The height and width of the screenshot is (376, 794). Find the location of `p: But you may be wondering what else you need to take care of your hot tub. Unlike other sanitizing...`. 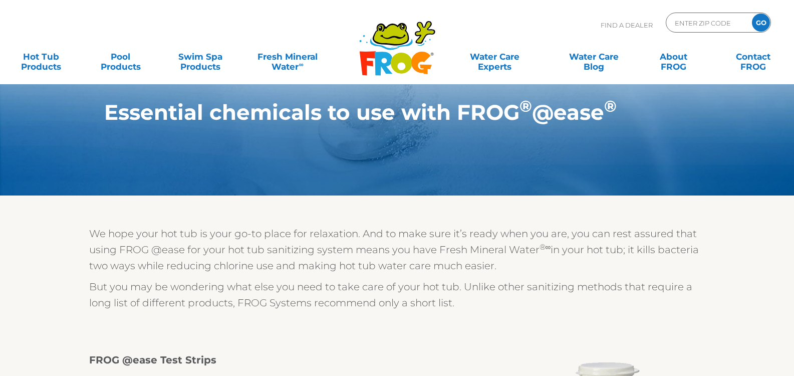

p: But you may be wondering what else you need to take care of your hot tub. Unlike other sanitizing... is located at coordinates (397, 294).